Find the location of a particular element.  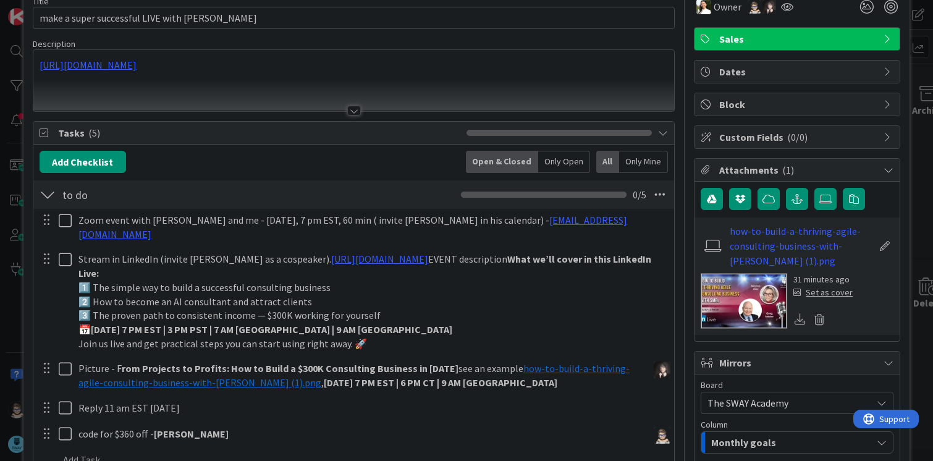

span: The SWAY Academy is located at coordinates (748, 403).